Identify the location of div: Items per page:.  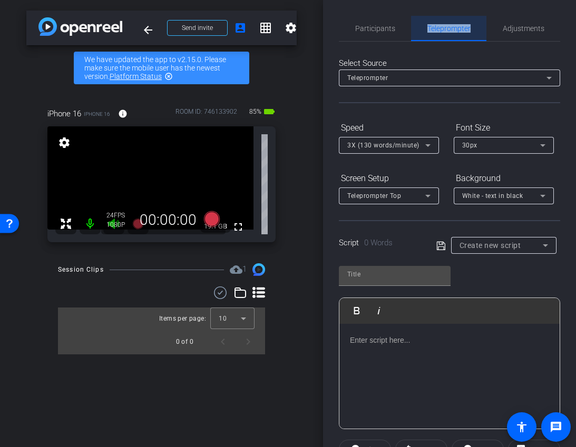
(182, 319).